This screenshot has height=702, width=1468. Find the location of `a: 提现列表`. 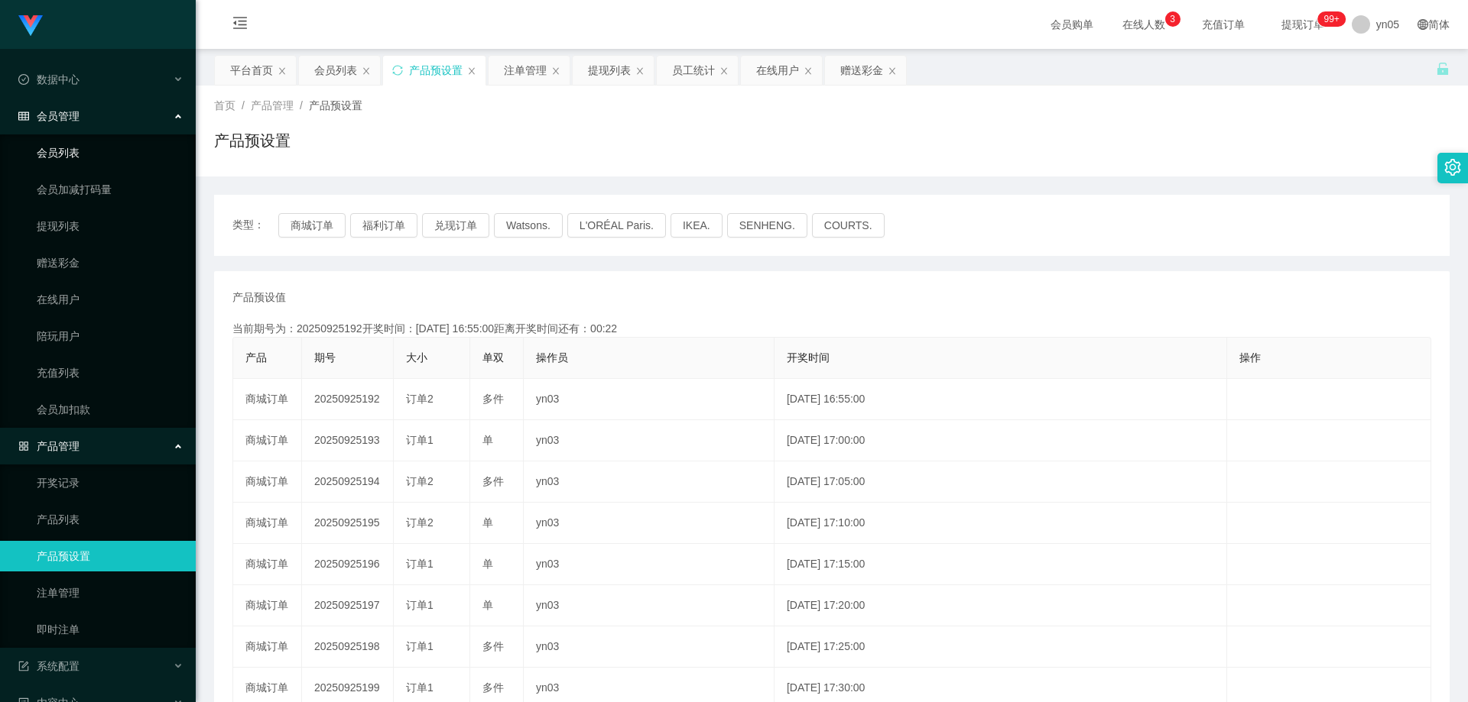

a: 提现列表 is located at coordinates (110, 226).